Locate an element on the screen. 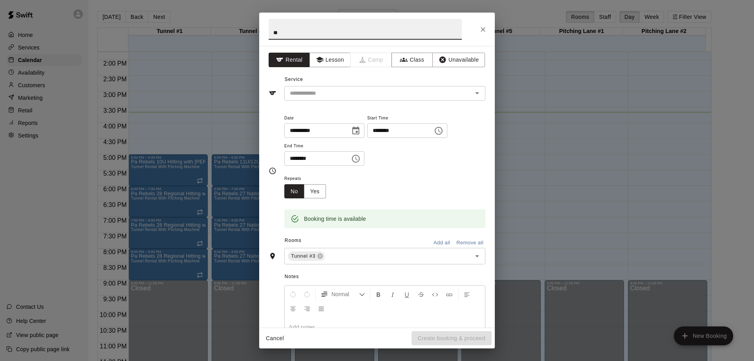 This screenshot has width=754, height=361. button: Justify Align is located at coordinates (321, 308).